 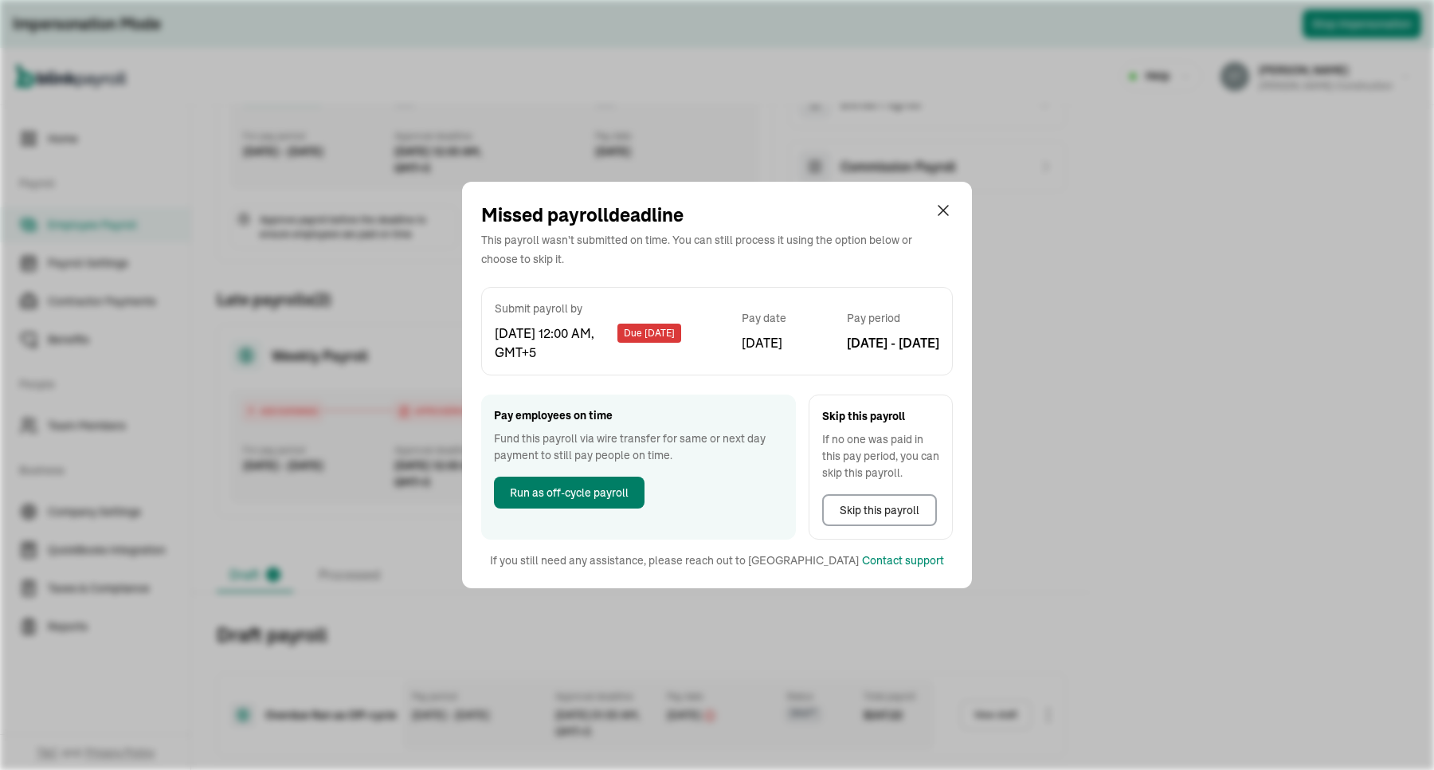 I want to click on span: If no one was paid in this pay period, you can skip this payroll., so click(x=880, y=456).